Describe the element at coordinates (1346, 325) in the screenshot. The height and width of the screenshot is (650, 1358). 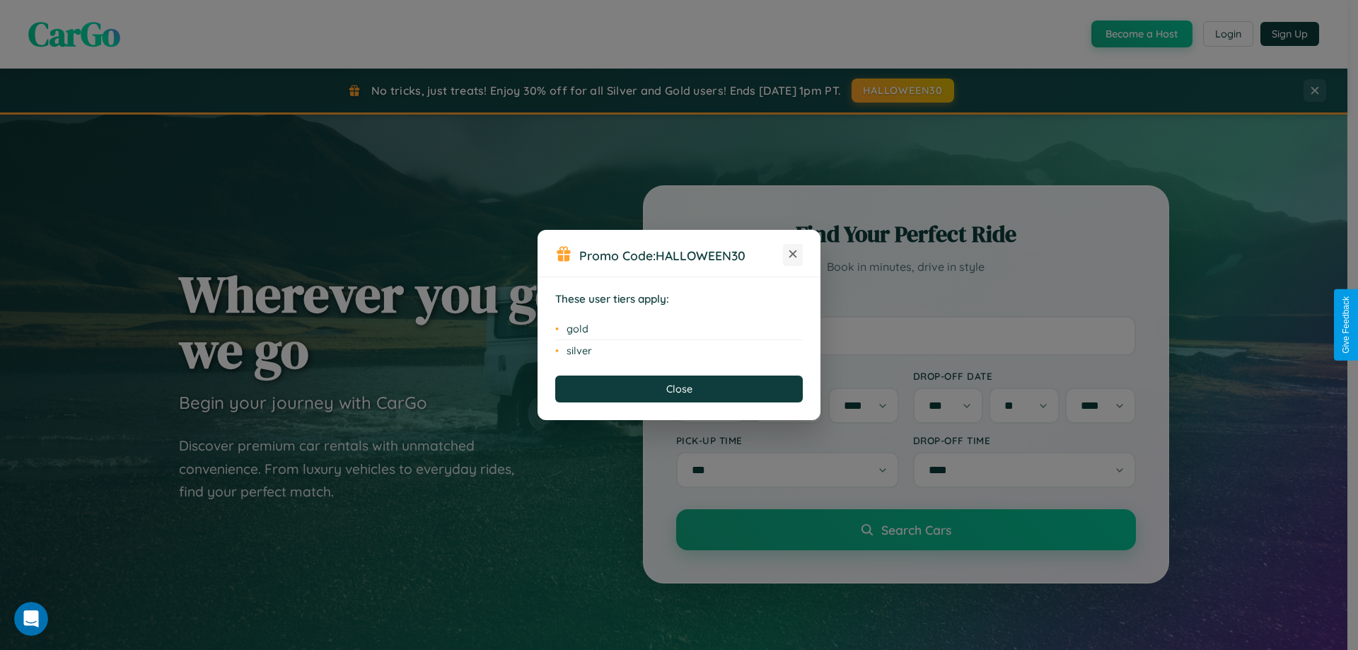
I see `div: Give Feedback` at that location.